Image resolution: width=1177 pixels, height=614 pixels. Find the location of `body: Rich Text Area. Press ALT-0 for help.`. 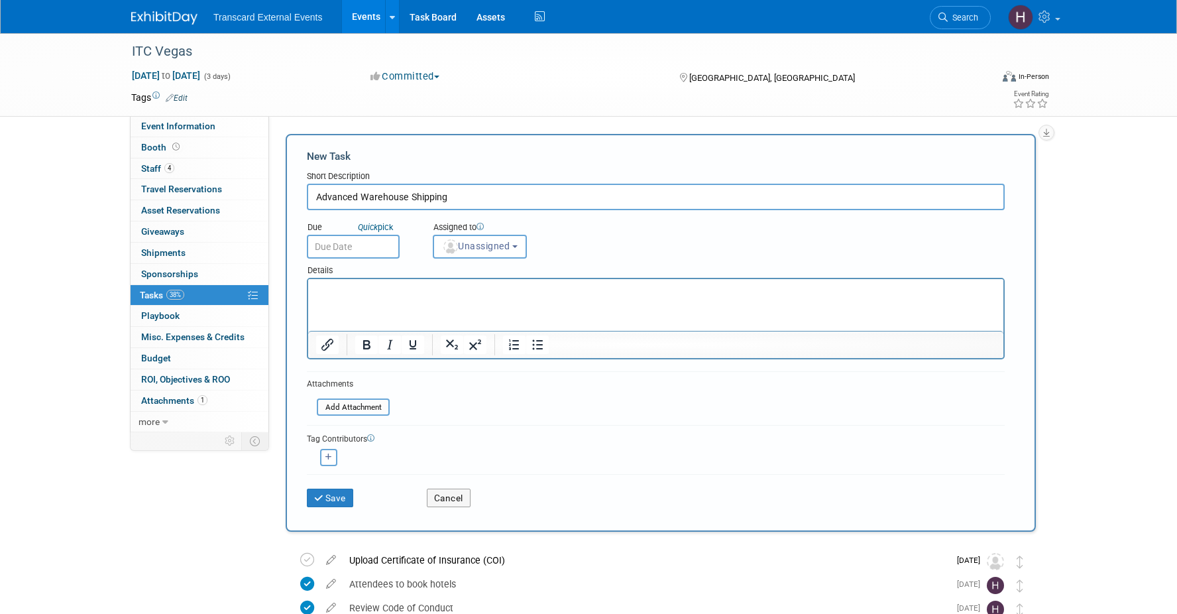

body: Rich Text Area. Press ALT-0 for help. is located at coordinates (348, 12).